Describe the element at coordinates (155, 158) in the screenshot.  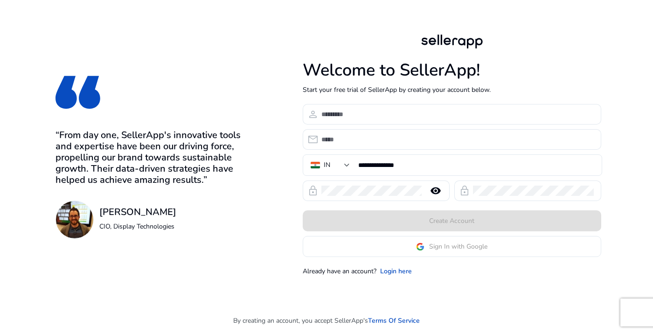
I see `h3: “From day one, SellerApp's innovative tools and expertise have been our driving force, propelling...` at that location.